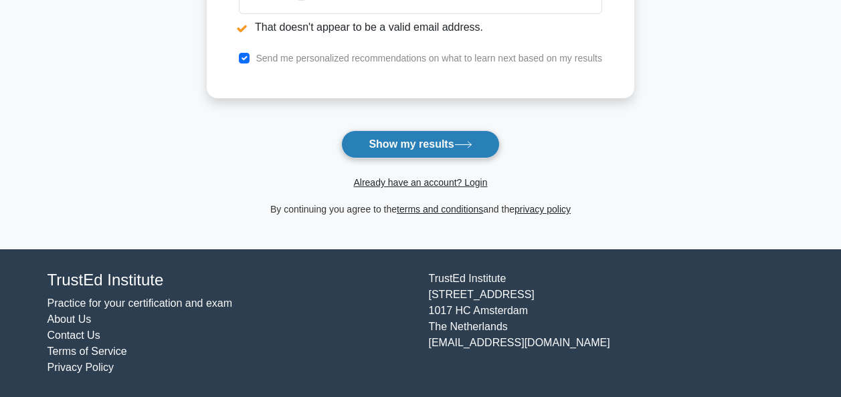 Image resolution: width=841 pixels, height=397 pixels. Describe the element at coordinates (74, 335) in the screenshot. I see `a: Contact Us` at that location.